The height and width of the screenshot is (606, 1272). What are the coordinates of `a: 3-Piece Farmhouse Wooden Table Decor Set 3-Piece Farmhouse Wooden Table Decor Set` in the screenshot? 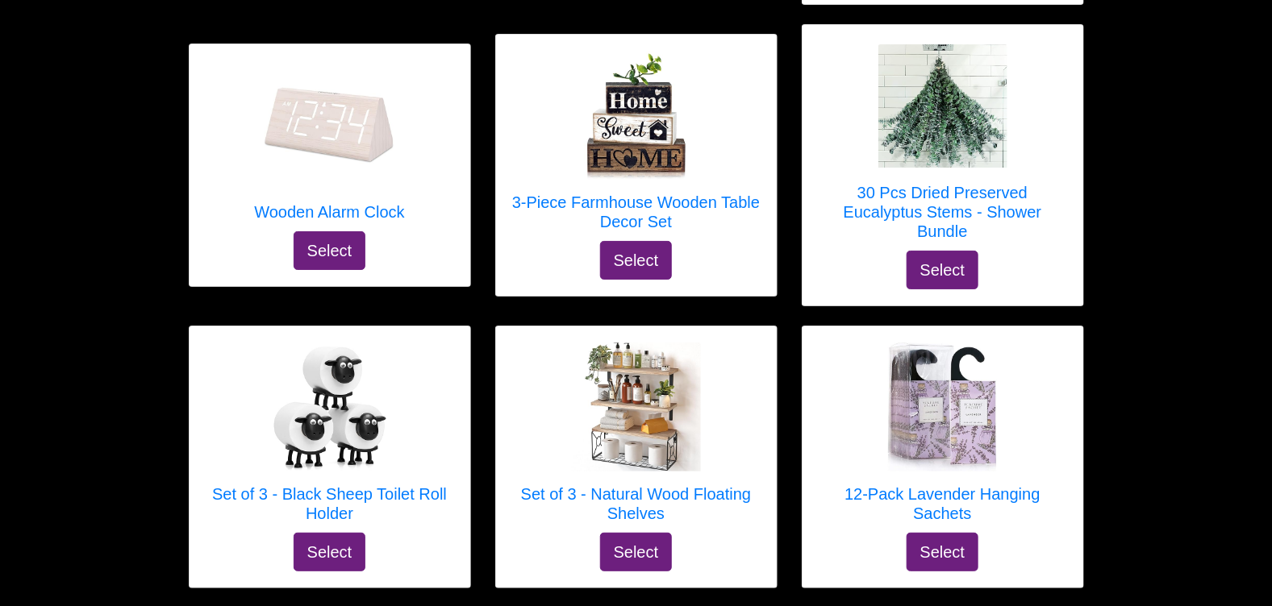 It's located at (636, 146).